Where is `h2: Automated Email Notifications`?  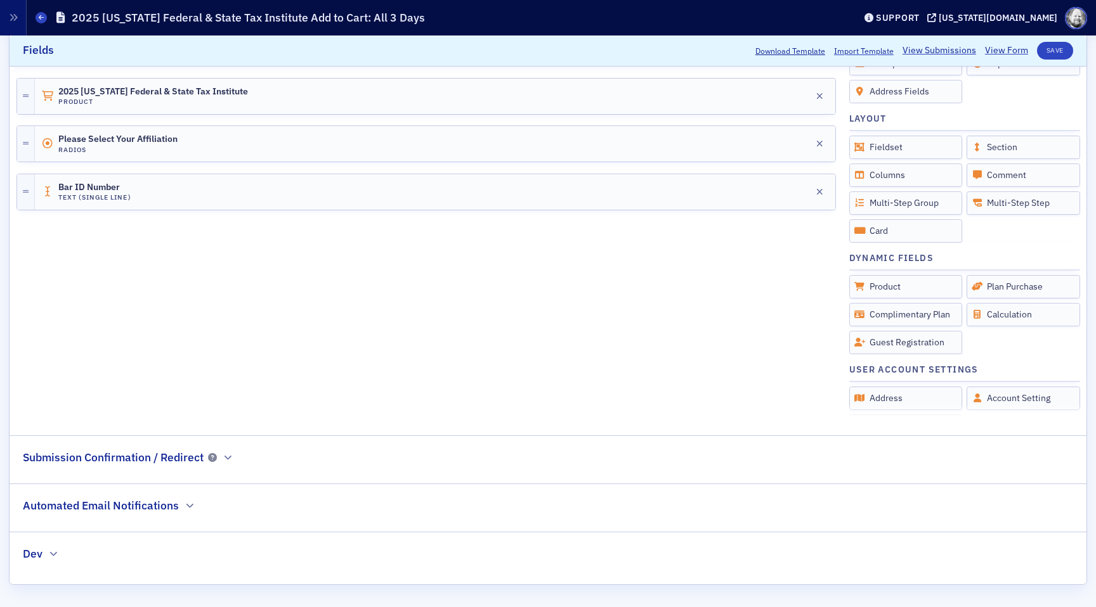
h2: Automated Email Notifications is located at coordinates (101, 506).